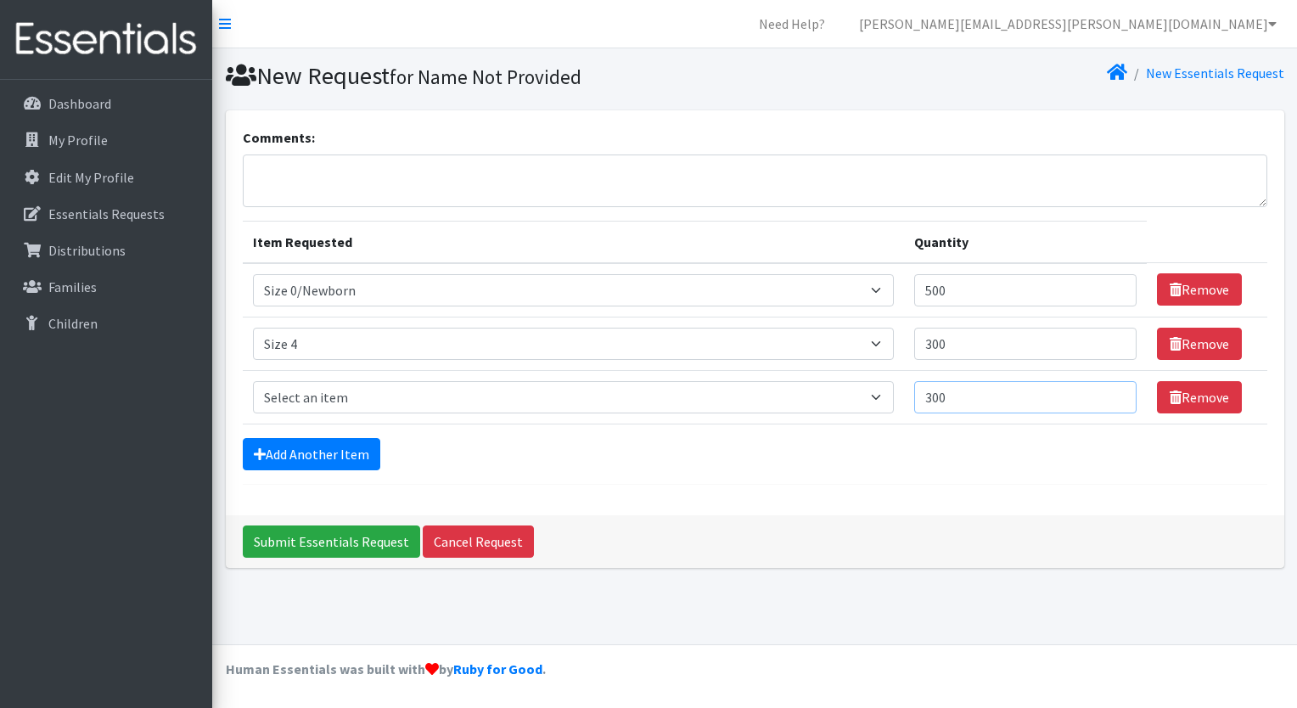 The height and width of the screenshot is (708, 1297). Describe the element at coordinates (106, 214) in the screenshot. I see `p: Essentials Requests` at that location.